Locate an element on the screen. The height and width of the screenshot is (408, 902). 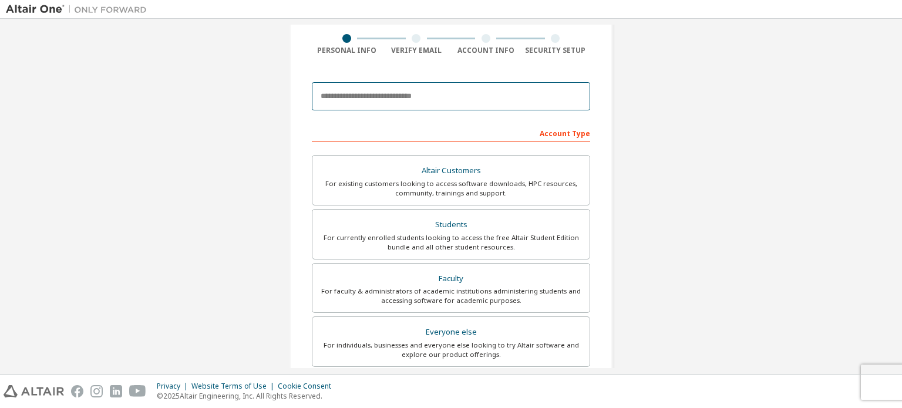
div: For faculty & administrators of academic institutions administering students and accessing softwa... is located at coordinates (451, 296).